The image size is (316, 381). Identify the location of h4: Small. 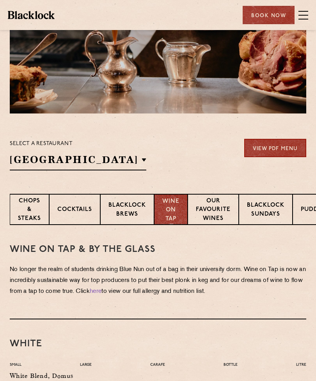
(16, 365).